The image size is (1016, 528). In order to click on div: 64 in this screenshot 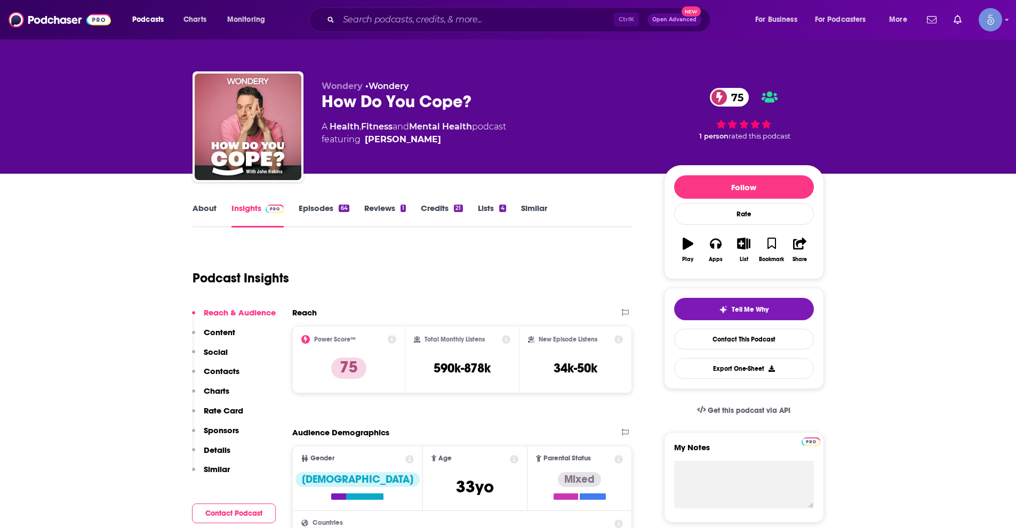, I will do `click(343, 209)`.